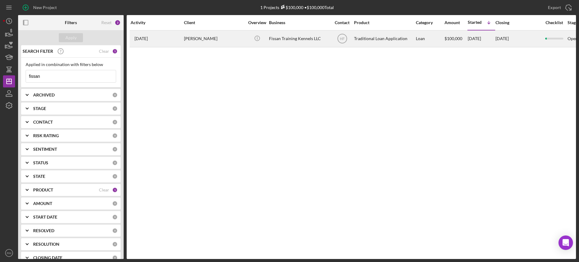 The width and height of the screenshot is (579, 262). What do you see at coordinates (474, 22) in the screenshot?
I see `div: Started` at bounding box center [474, 22].